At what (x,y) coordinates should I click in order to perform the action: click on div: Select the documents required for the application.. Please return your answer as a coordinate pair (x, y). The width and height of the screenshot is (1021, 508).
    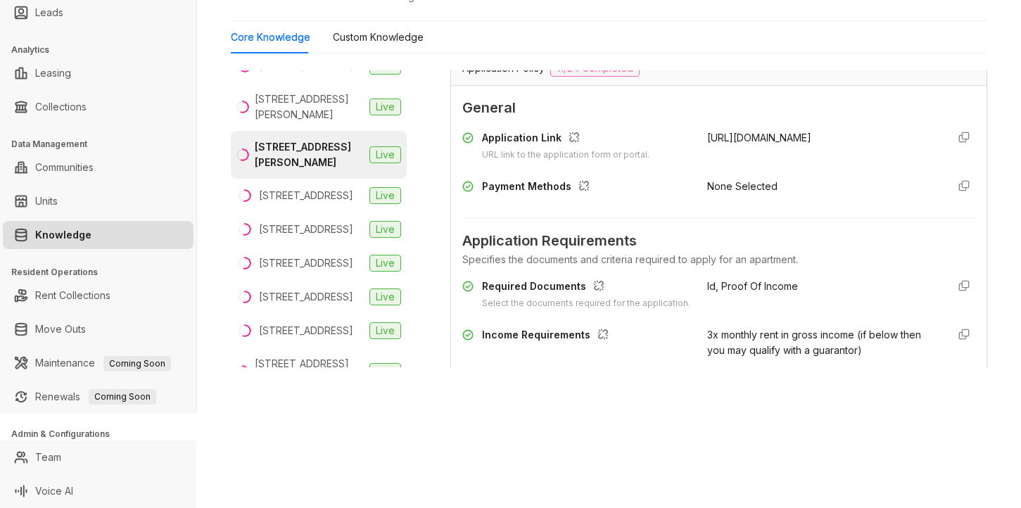
    Looking at the image, I should click on (586, 303).